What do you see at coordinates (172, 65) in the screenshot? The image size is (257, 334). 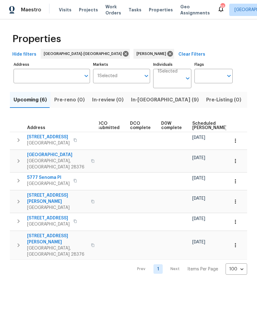 I see `label: Individuals` at bounding box center [172, 65].